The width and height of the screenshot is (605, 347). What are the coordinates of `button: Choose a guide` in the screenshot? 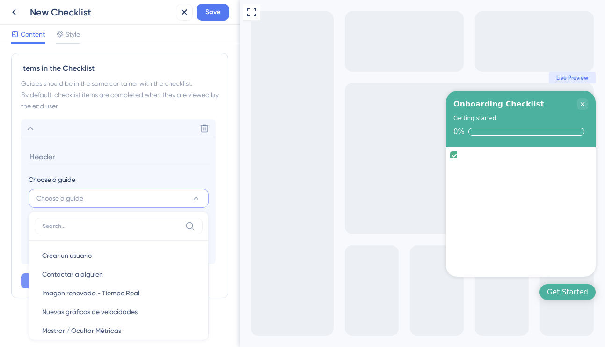 It's located at (118, 198).